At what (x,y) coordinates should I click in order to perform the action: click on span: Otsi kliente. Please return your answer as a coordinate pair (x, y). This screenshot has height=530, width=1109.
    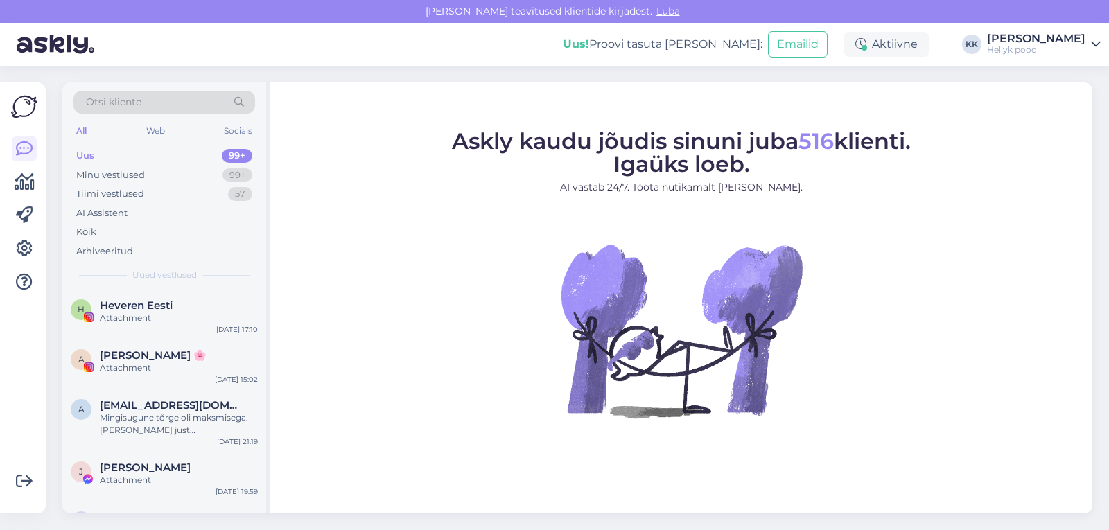
    Looking at the image, I should click on (114, 102).